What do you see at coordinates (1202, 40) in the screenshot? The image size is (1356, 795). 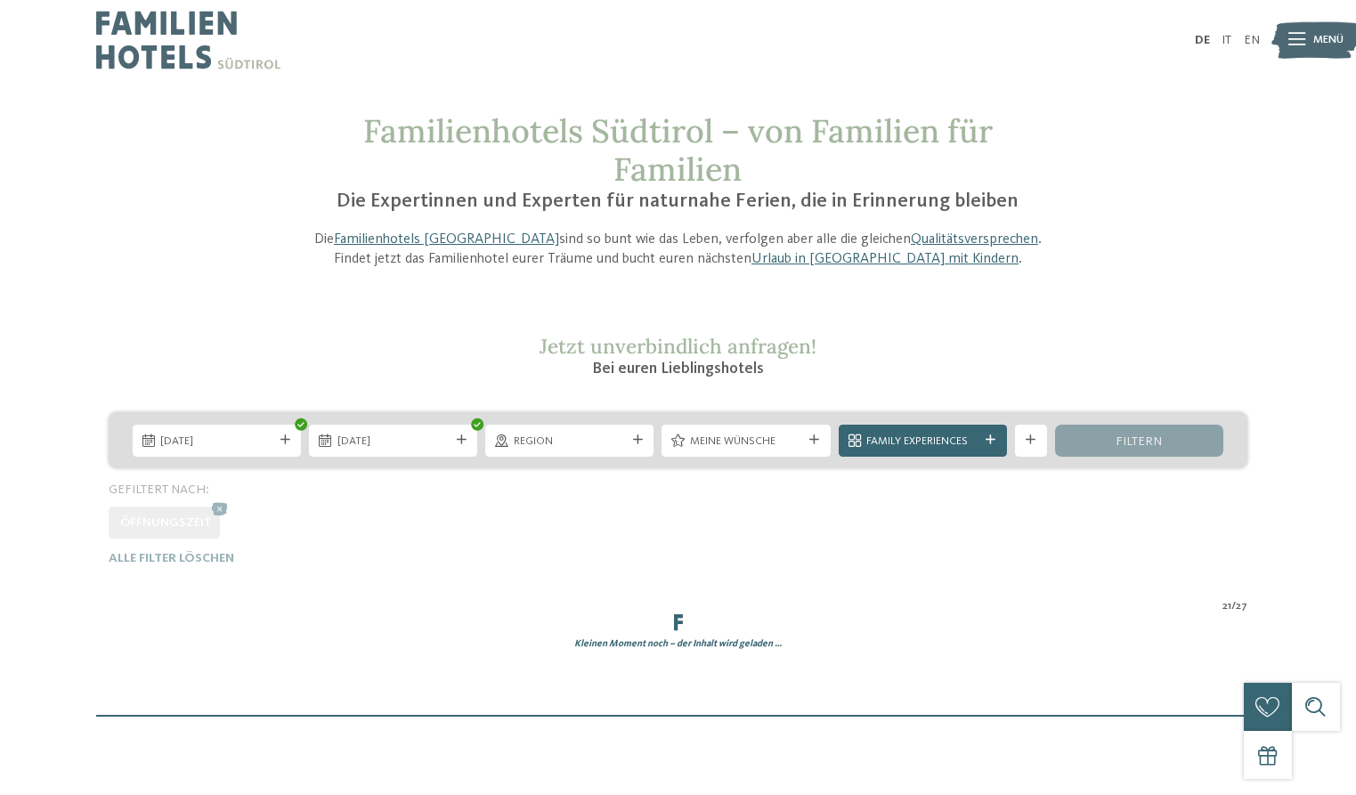 I see `a: DE` at bounding box center [1202, 40].